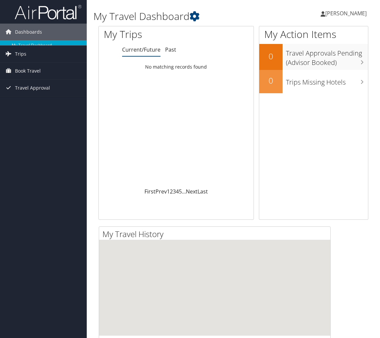  What do you see at coordinates (28, 32) in the screenshot?
I see `span: Dashboards` at bounding box center [28, 32].